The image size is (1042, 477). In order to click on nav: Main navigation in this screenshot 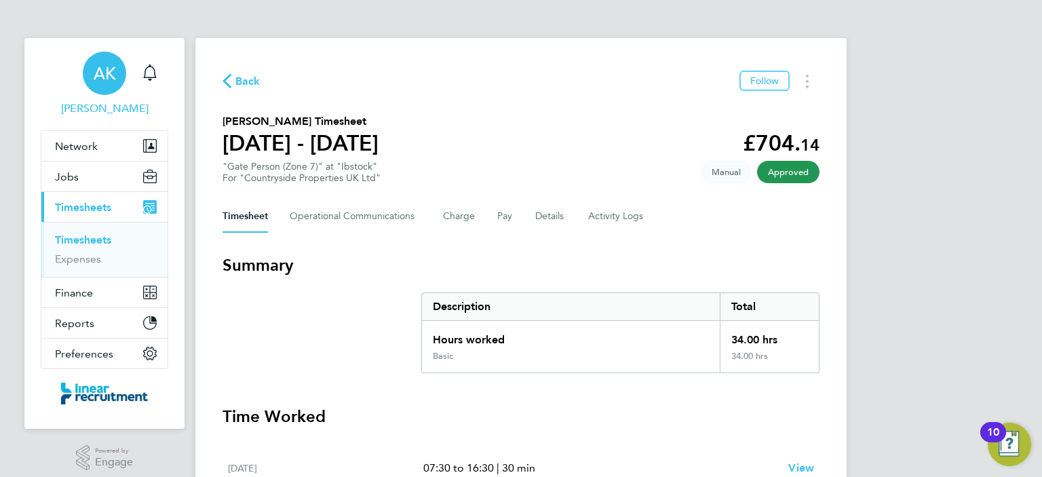, I will do `click(104, 233)`.